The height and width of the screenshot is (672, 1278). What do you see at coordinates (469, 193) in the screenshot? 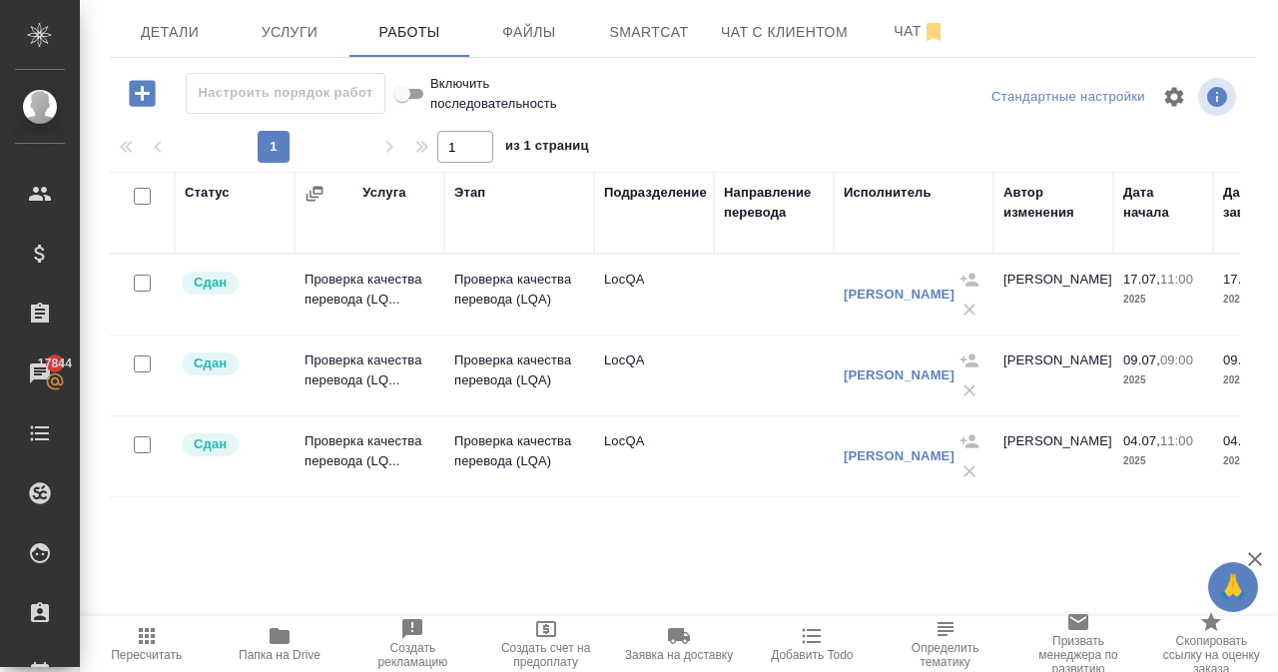
I see `div: Этап` at bounding box center [469, 193].